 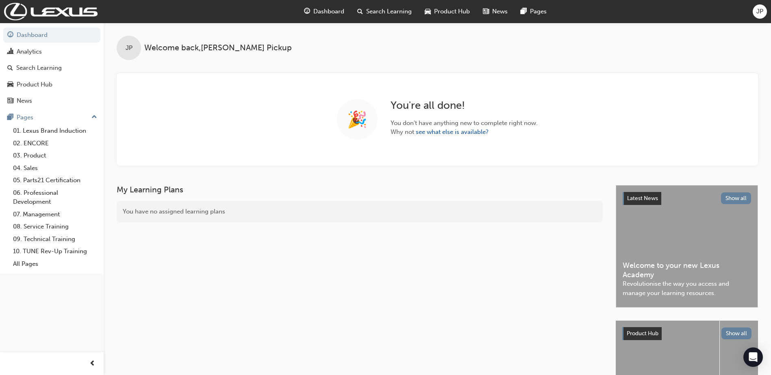 I want to click on a: Product HubShow all, so click(x=686, y=334).